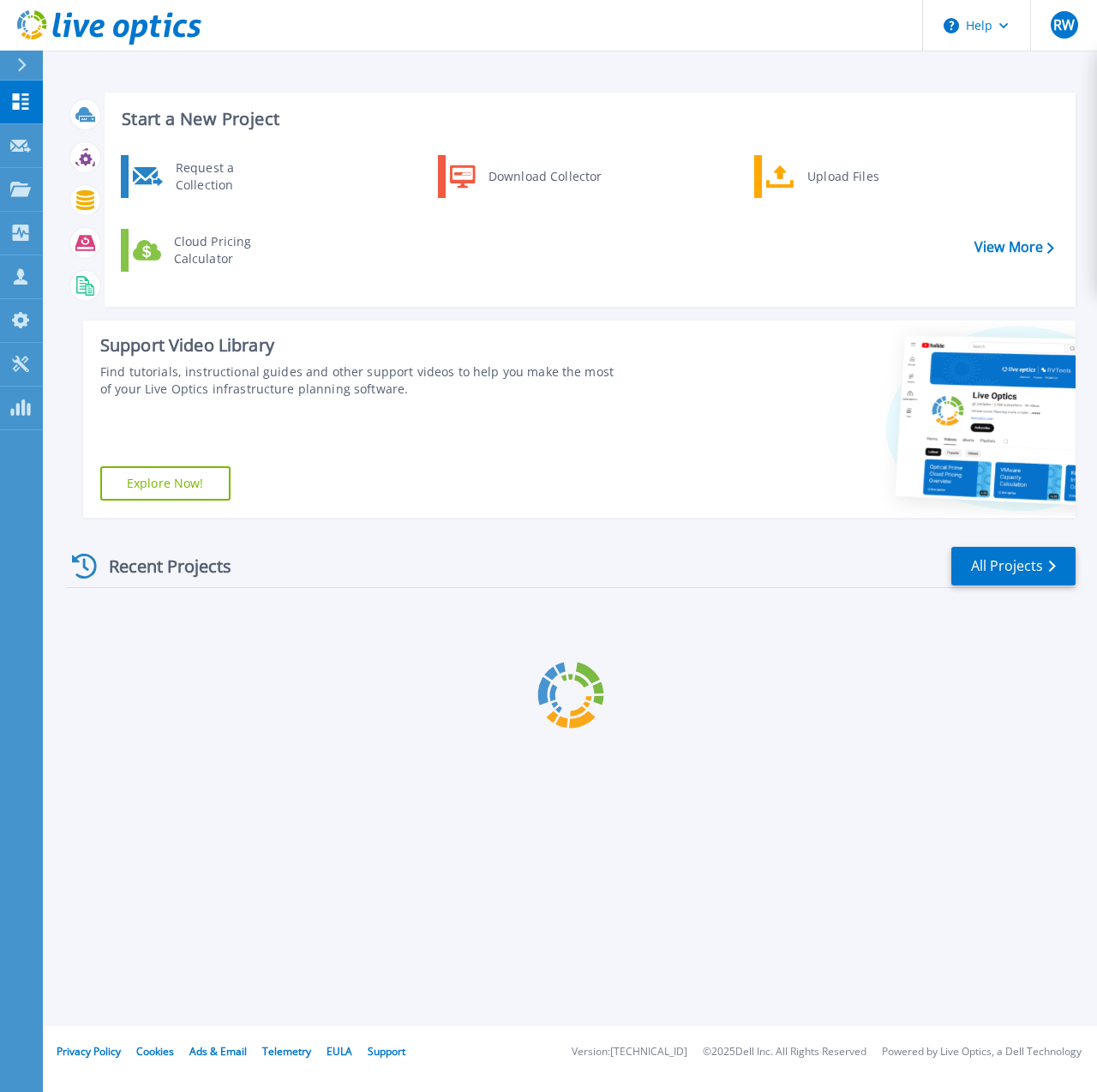 The width and height of the screenshot is (1097, 1092). What do you see at coordinates (981, 1052) in the screenshot?
I see `li: Powered by Live Optics, a Dell Technology` at bounding box center [981, 1052].